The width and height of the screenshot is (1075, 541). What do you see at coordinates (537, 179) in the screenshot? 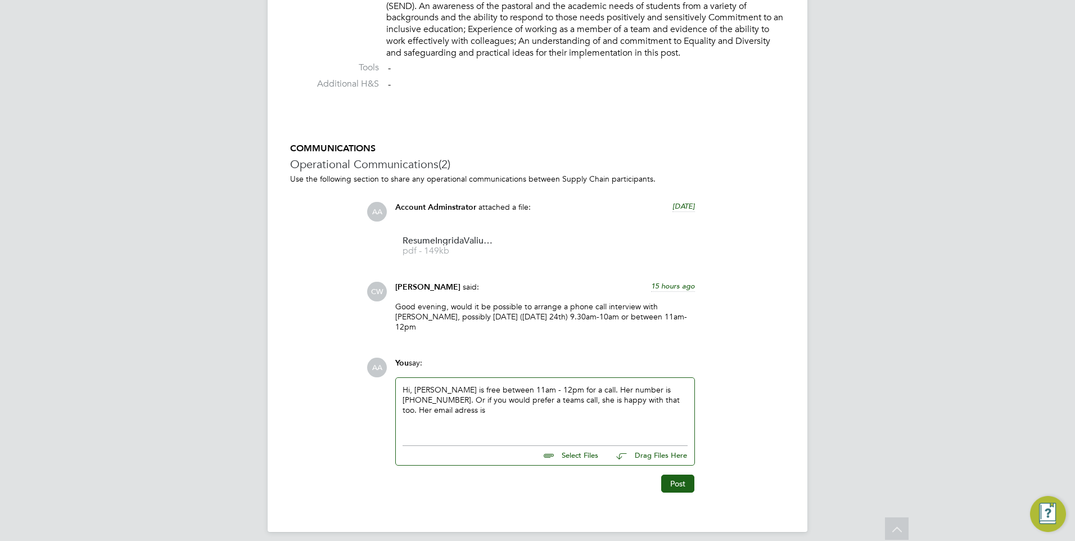
I see `p: Use the following section to share any operational communications between Supply Chain participants.` at bounding box center [537, 179].